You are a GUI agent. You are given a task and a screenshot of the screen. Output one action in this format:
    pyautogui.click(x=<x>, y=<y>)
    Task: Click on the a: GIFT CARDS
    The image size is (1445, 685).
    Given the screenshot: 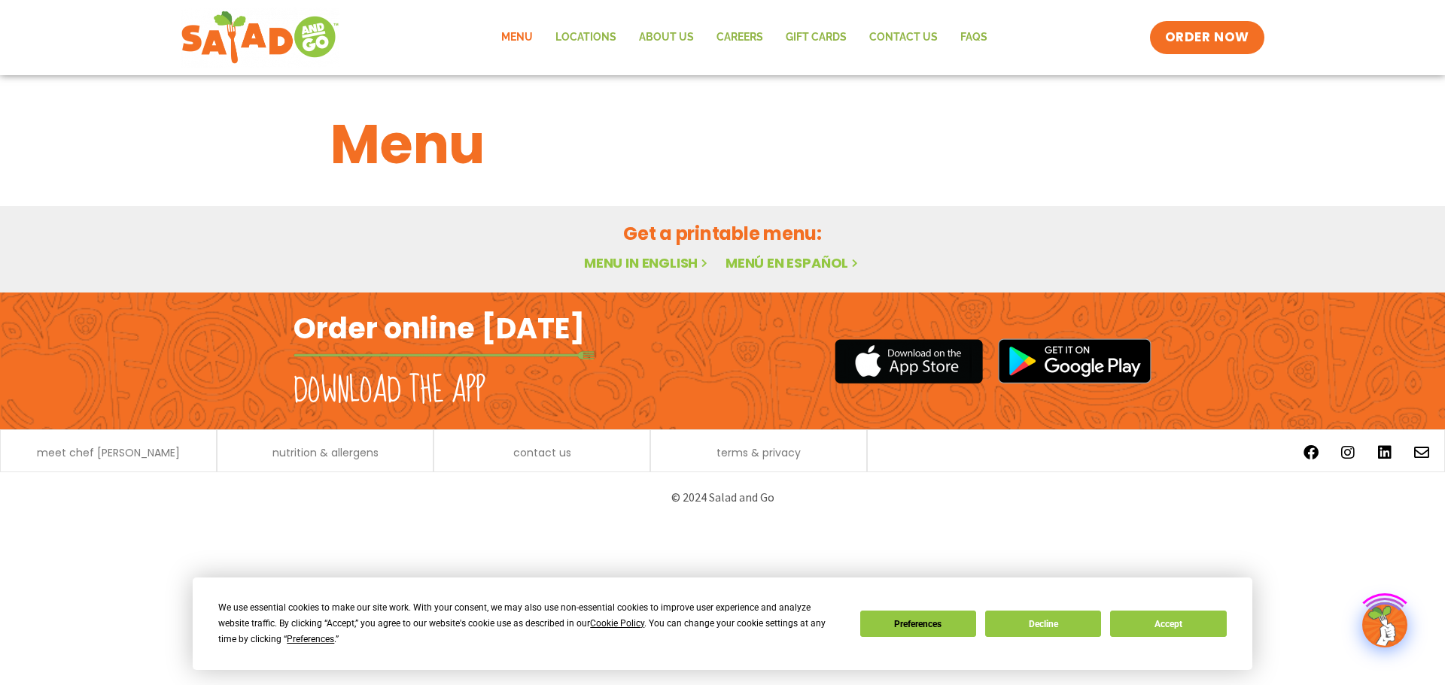 What is the action you would take?
    pyautogui.click(x=816, y=38)
    